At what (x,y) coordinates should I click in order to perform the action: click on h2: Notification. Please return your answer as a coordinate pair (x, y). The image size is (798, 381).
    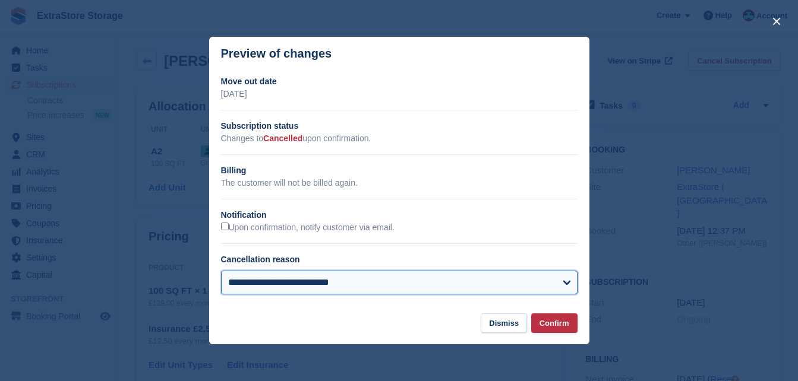
    Looking at the image, I should click on (399, 215).